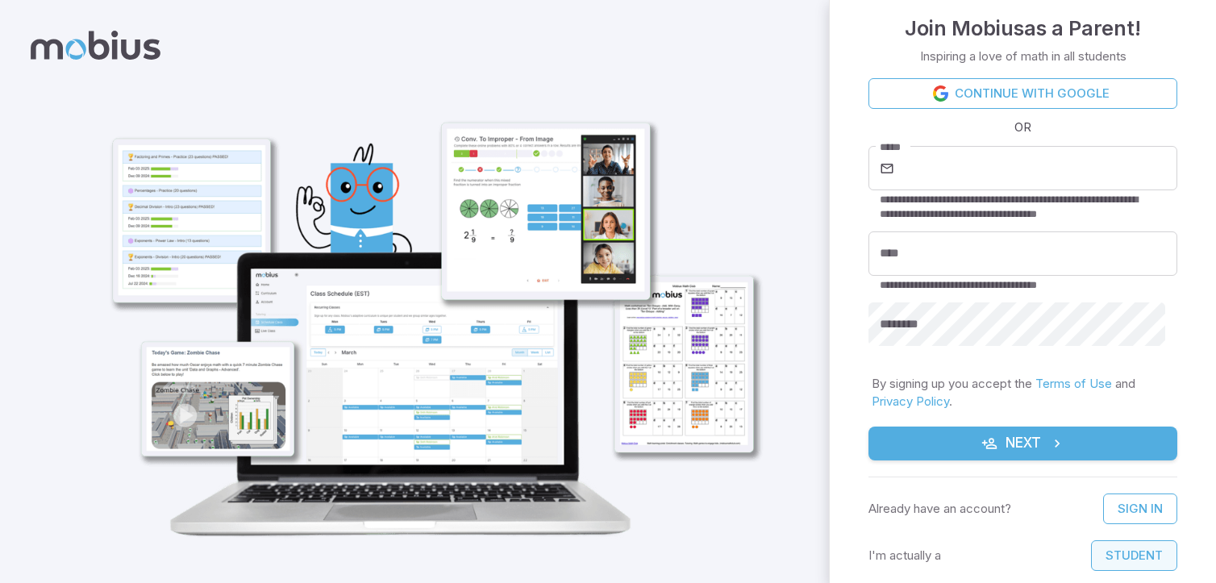 This screenshot has width=1216, height=583. I want to click on h4: Join Mobius as a Parent !, so click(1023, 28).